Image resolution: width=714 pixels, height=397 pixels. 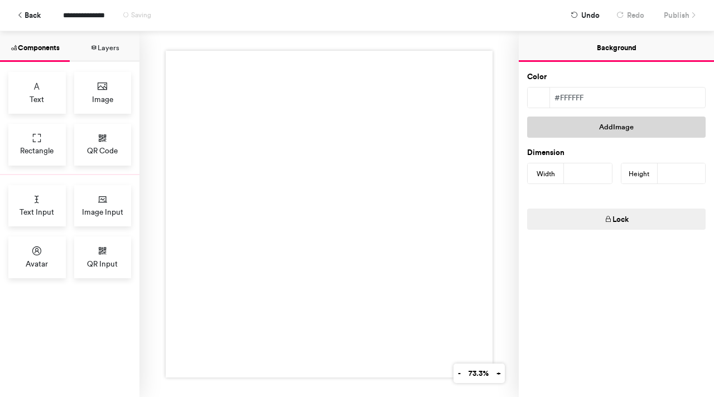 What do you see at coordinates (585, 15) in the screenshot?
I see `button: Undo` at bounding box center [585, 15].